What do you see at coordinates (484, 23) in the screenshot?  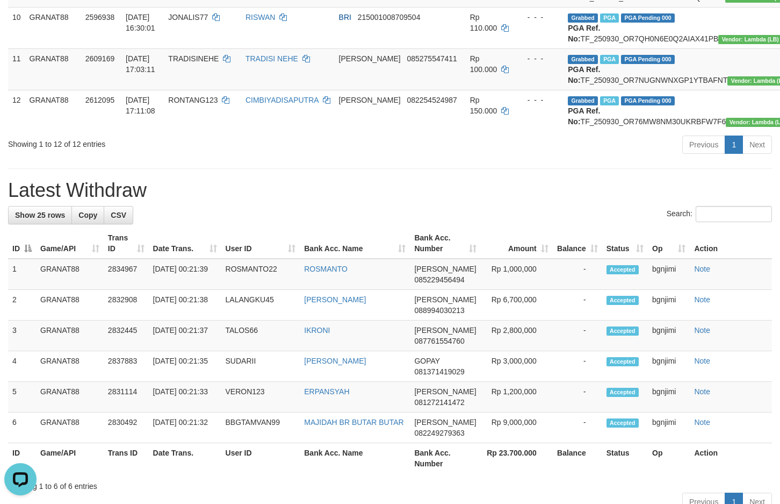 I see `span: Rp 110.000` at bounding box center [484, 23].